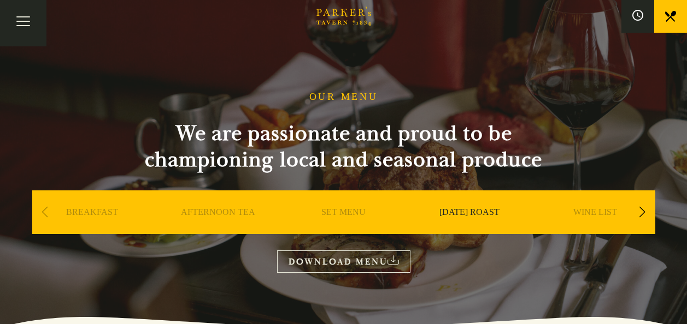 This screenshot has width=687, height=324. Describe the element at coordinates (92, 229) in the screenshot. I see `div: 1 / 9` at that location.